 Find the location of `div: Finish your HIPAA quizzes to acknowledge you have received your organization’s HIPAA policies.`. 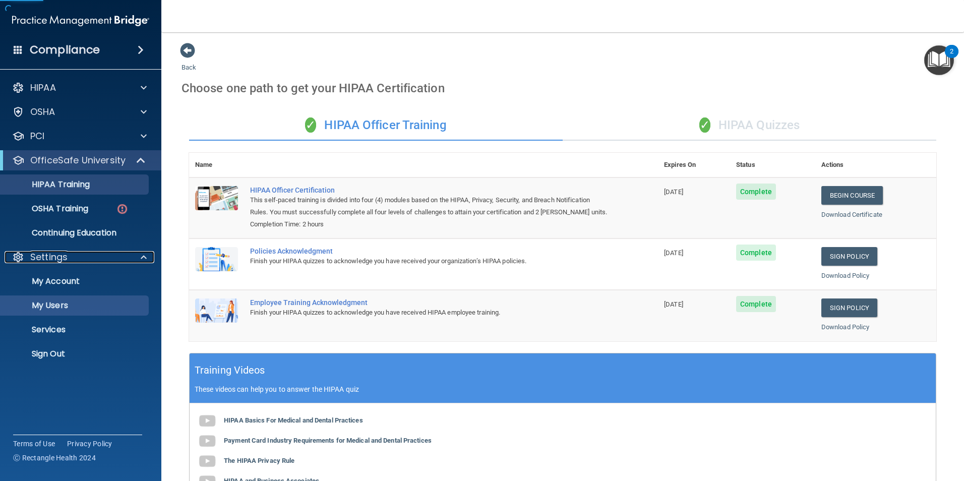

div: Finish your HIPAA quizzes to acknowledge you have received your organization’s HIPAA policies. is located at coordinates (429, 261).